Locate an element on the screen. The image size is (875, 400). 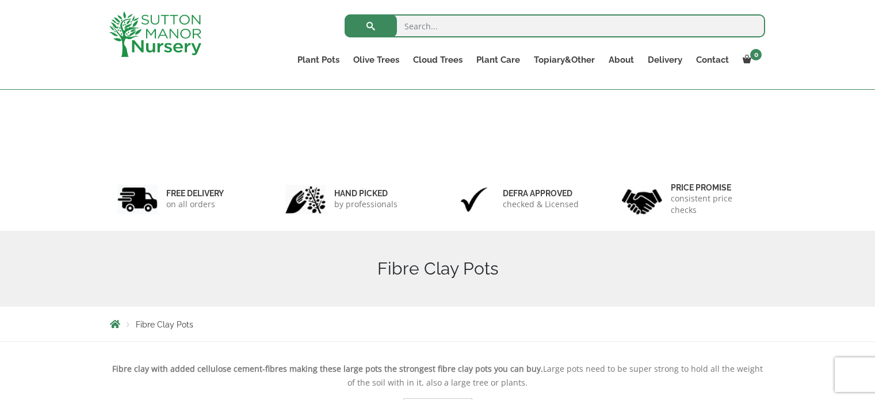
h1: Fibre Clay Pots is located at coordinates (438, 269).